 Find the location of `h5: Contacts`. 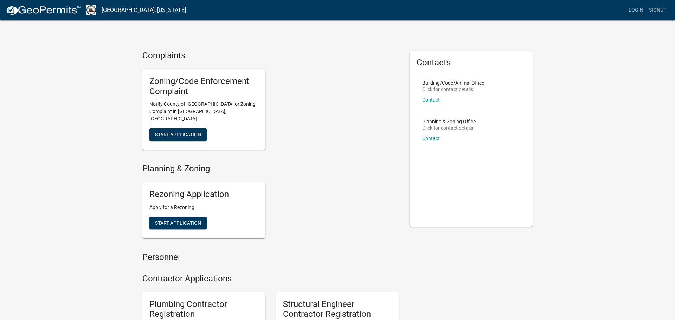

h5: Contacts is located at coordinates (471, 63).